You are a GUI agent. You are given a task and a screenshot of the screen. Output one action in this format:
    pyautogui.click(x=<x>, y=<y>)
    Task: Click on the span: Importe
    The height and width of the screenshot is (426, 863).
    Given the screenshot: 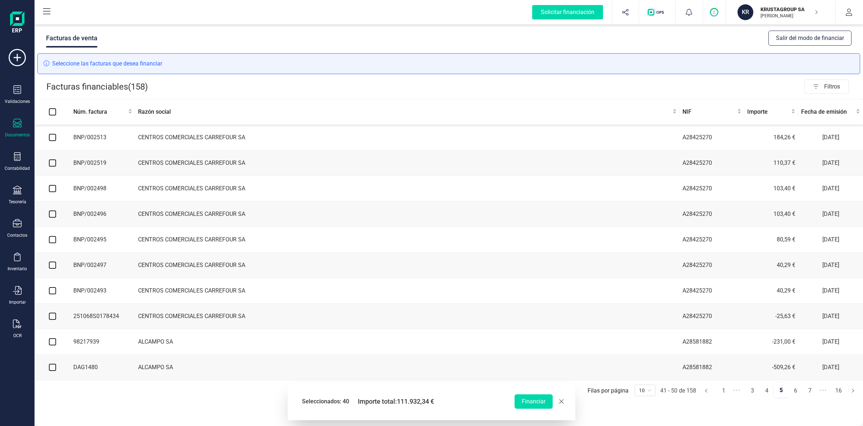 What is the action you would take?
    pyautogui.click(x=769, y=112)
    